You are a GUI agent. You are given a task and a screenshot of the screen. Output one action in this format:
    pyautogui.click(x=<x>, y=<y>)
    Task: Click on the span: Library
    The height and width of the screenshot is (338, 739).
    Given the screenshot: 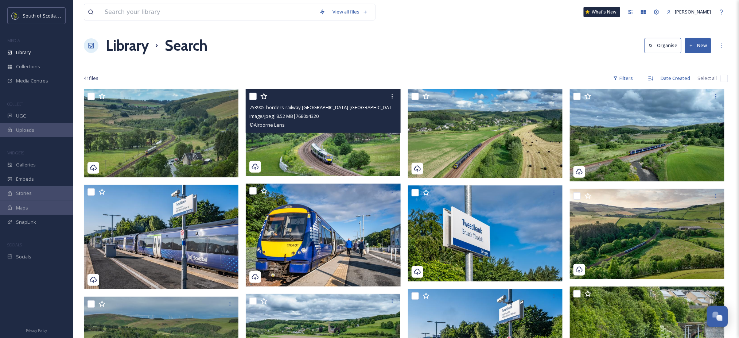 What is the action you would take?
    pyautogui.click(x=23, y=52)
    